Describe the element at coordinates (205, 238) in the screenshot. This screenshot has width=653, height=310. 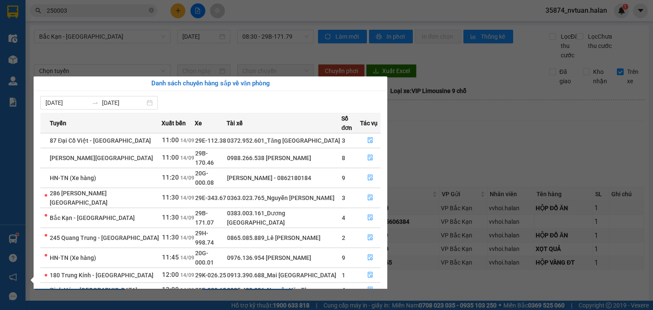
I see `span: 29H-998.74` at that location.